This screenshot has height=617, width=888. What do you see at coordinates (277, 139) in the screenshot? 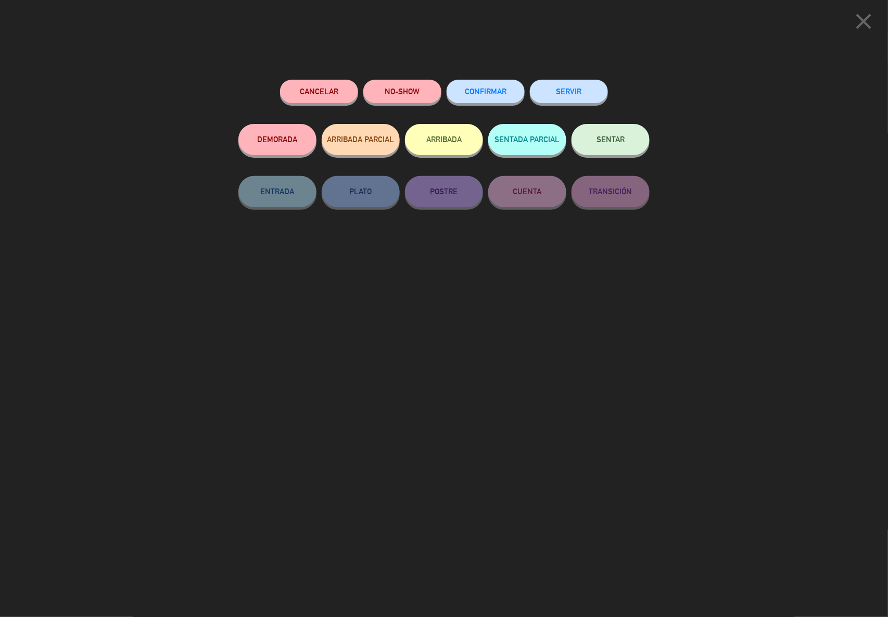
I see `button: DEMORADA` at bounding box center [277, 139].